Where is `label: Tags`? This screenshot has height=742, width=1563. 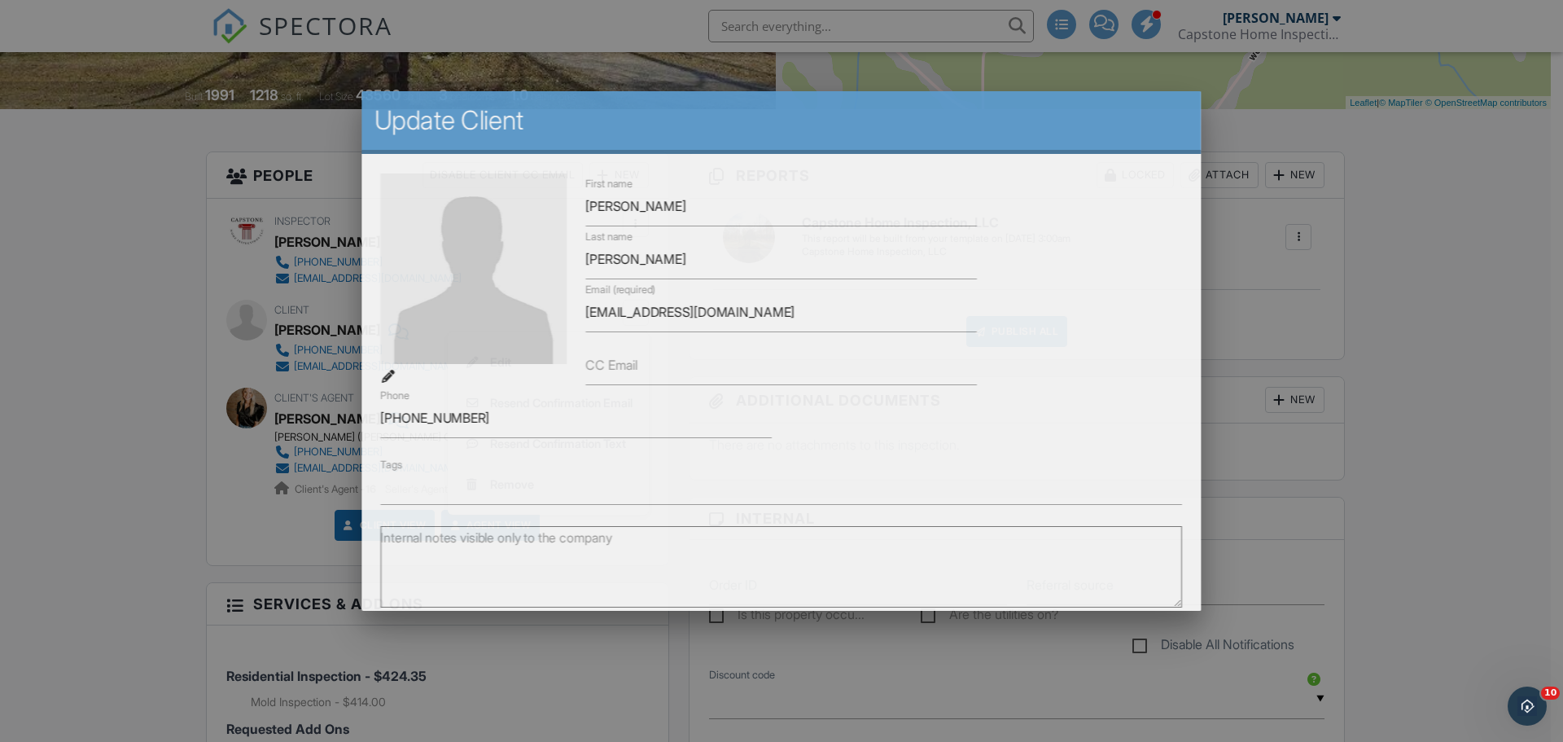 label: Tags is located at coordinates (392, 464).